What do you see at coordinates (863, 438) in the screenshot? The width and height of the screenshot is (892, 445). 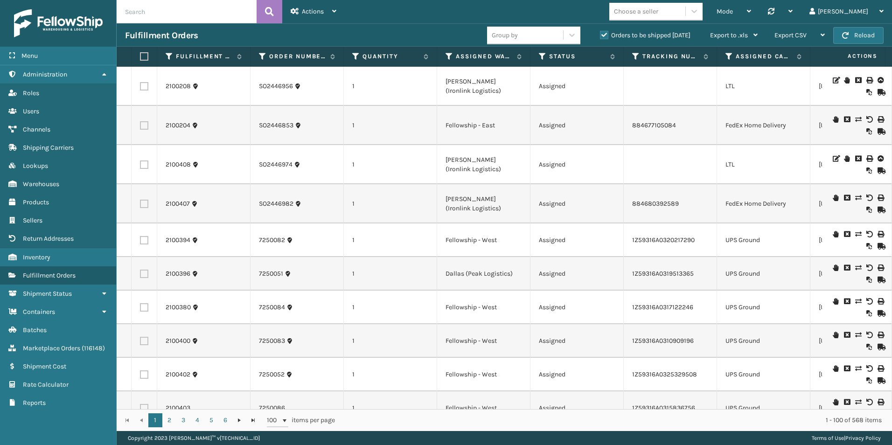 I see `a: Privacy Policy` at bounding box center [863, 438].